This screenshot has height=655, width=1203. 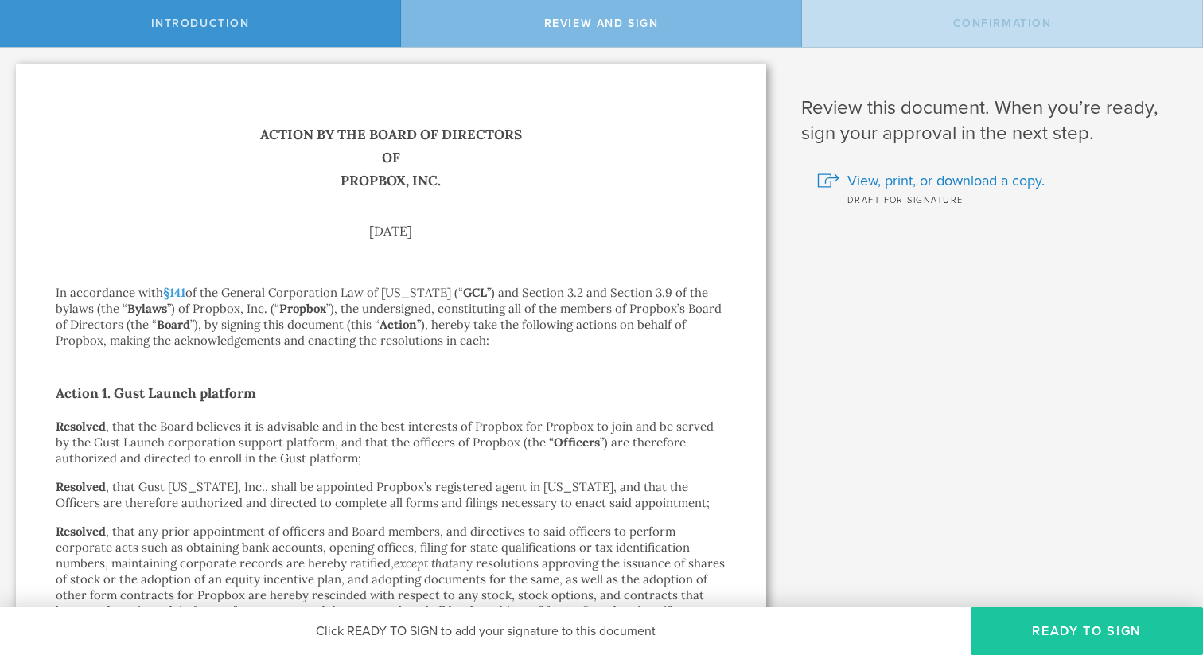 What do you see at coordinates (1003, 23) in the screenshot?
I see `span: Confirmation` at bounding box center [1003, 23].